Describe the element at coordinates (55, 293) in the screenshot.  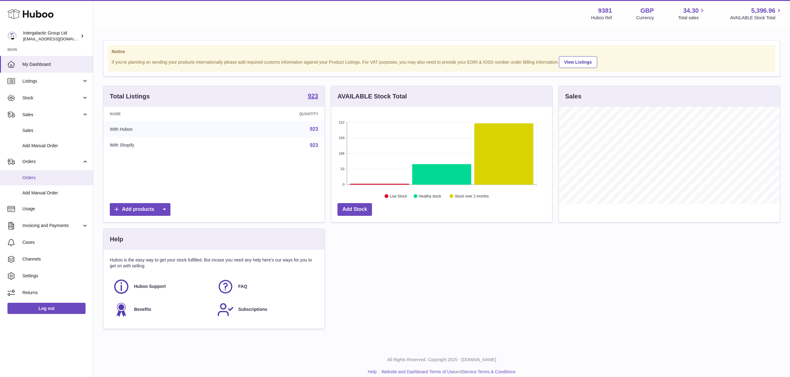
I see `span: Returns` at that location.